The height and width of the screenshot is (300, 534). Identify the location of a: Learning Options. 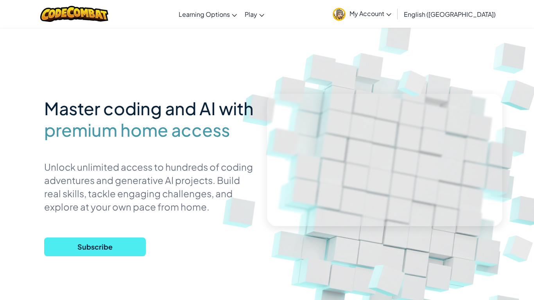
(207, 14).